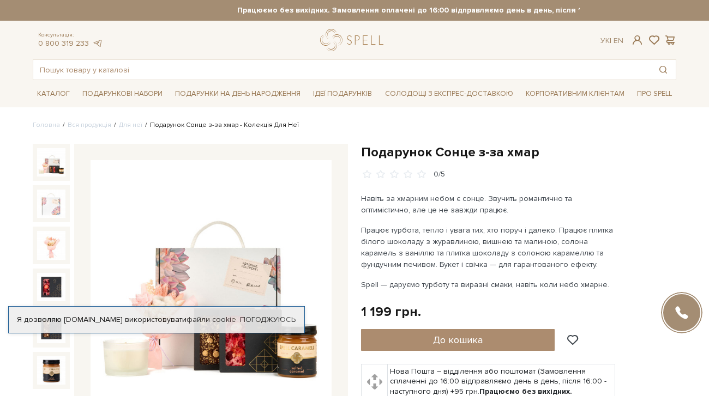  I want to click on p: Працює турбота, тепло і увага тих, хто поруч і далеко. Працює плитка білого шоколаду з журавлиною..., so click(489, 248).